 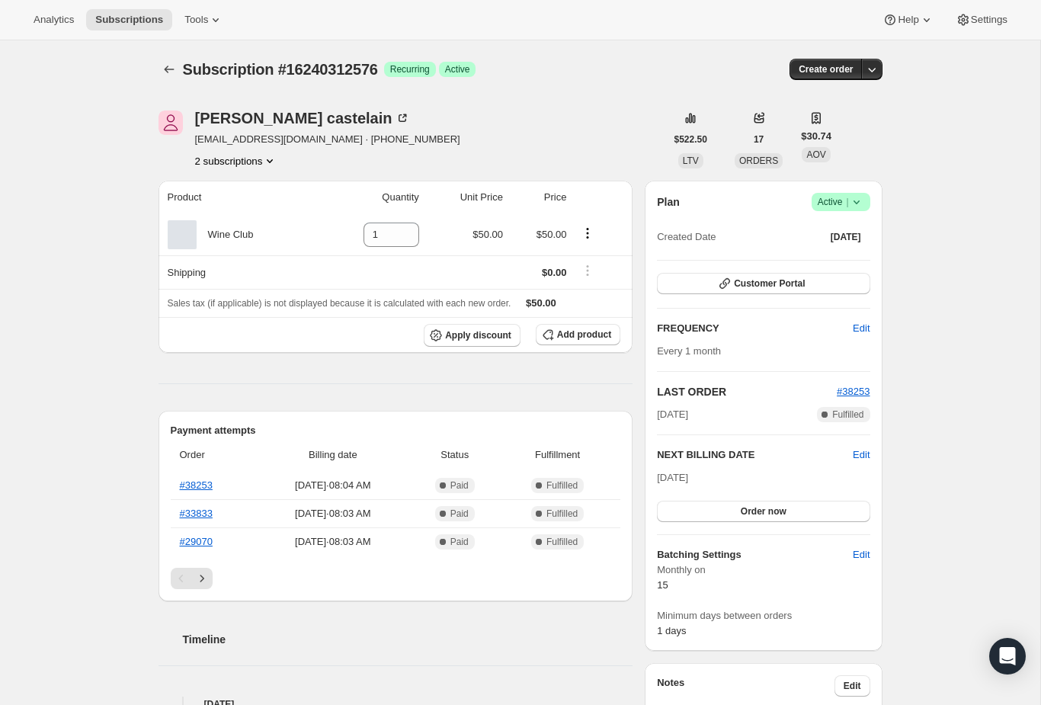 I want to click on th: Quantity, so click(x=371, y=197).